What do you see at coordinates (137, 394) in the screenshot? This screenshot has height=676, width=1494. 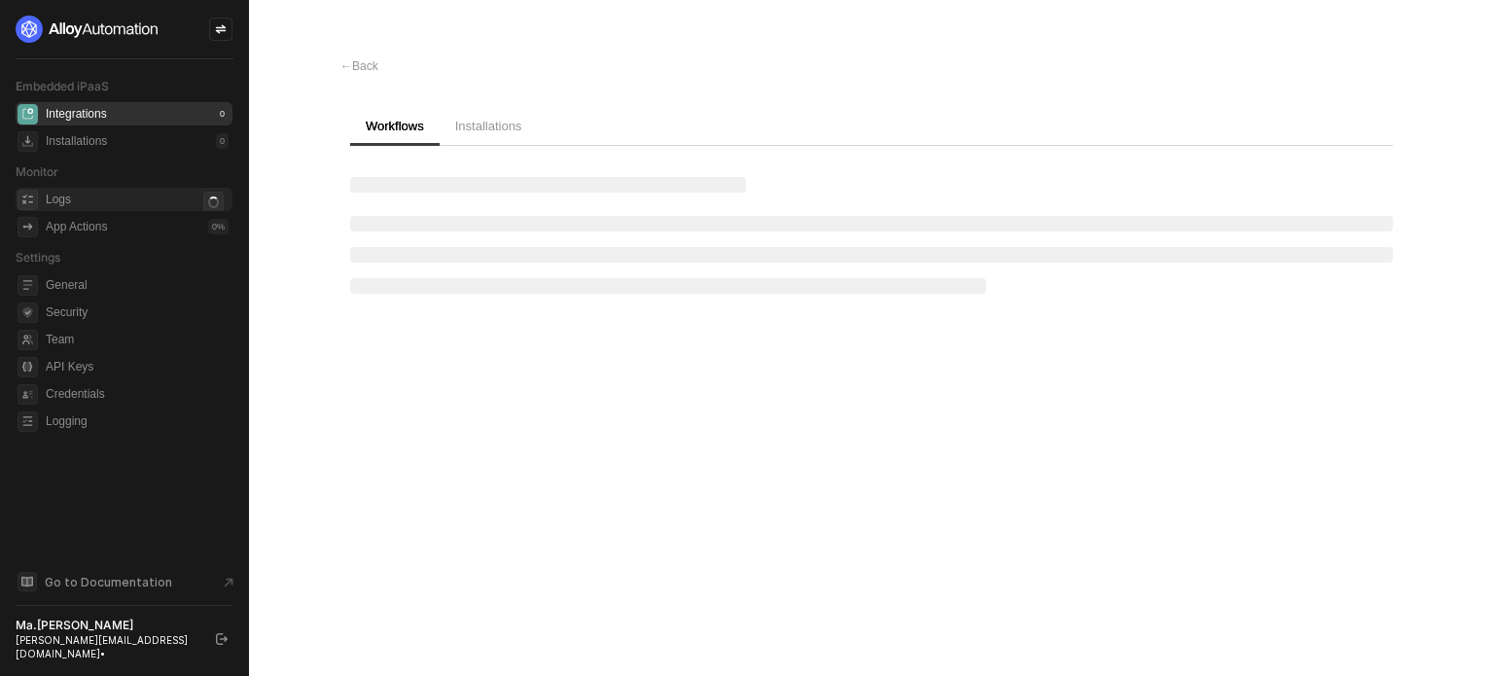 I see `span: Credentials` at bounding box center [137, 394].